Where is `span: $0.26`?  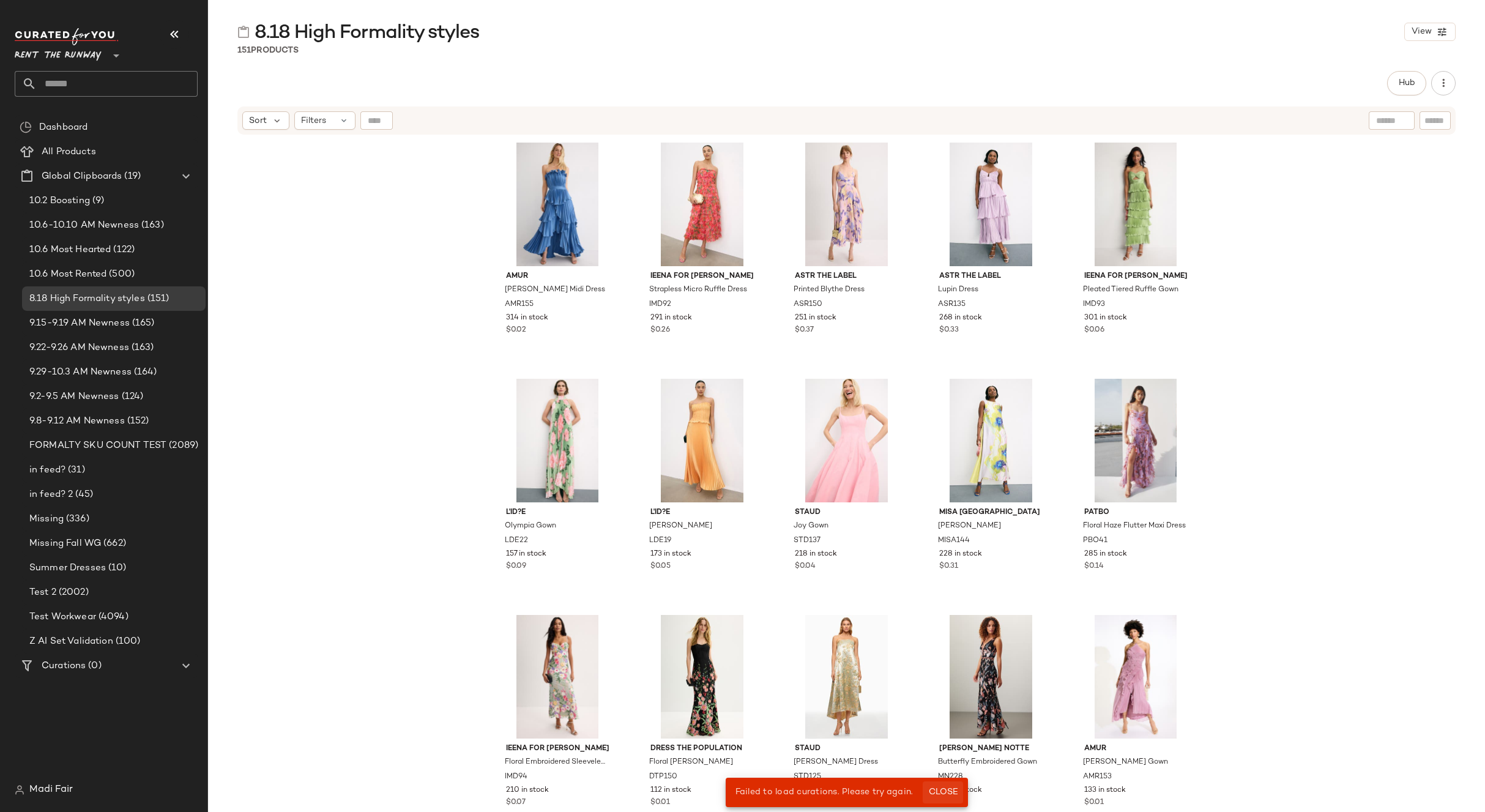 span: $0.26 is located at coordinates (660, 330).